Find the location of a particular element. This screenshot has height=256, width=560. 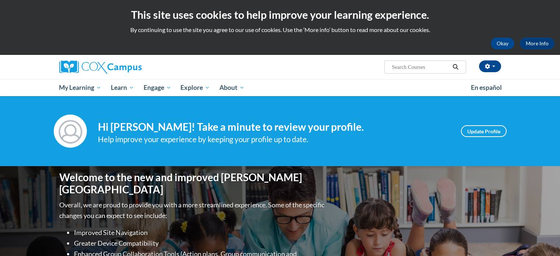

a: Engage is located at coordinates (157, 88).